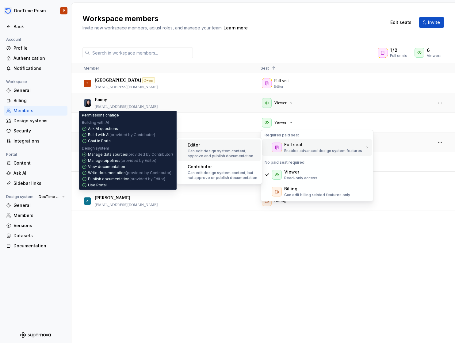  Describe the element at coordinates (148, 80) in the screenshot. I see `div: Owner` at that location.